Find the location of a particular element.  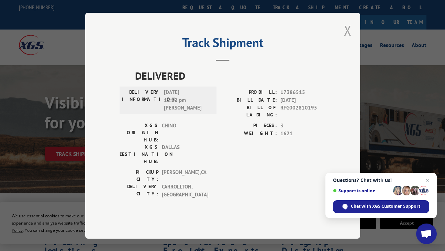

label: DELIVERY CITY: is located at coordinates (139, 191).